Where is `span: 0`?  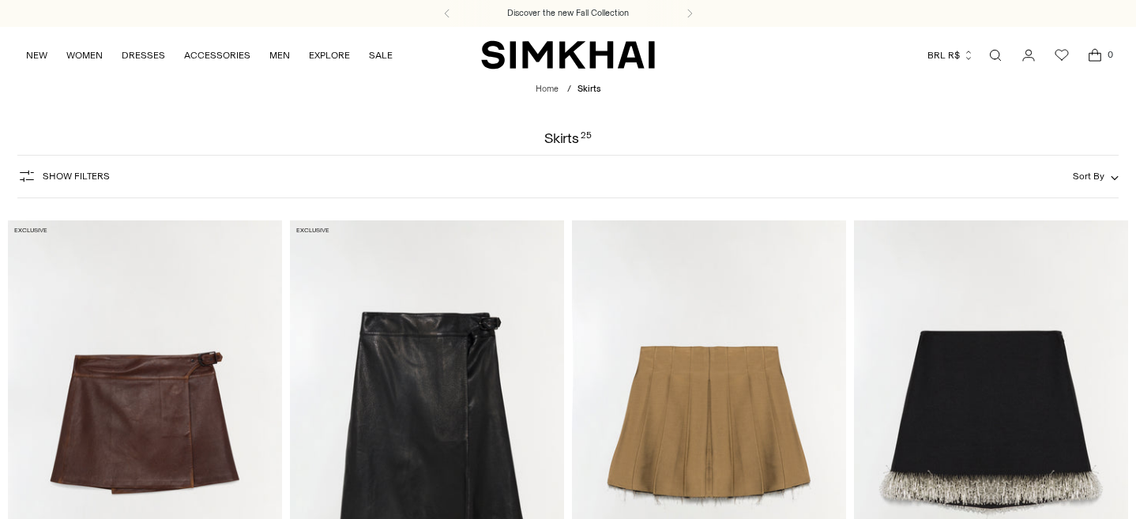 span: 0 is located at coordinates (1110, 55).